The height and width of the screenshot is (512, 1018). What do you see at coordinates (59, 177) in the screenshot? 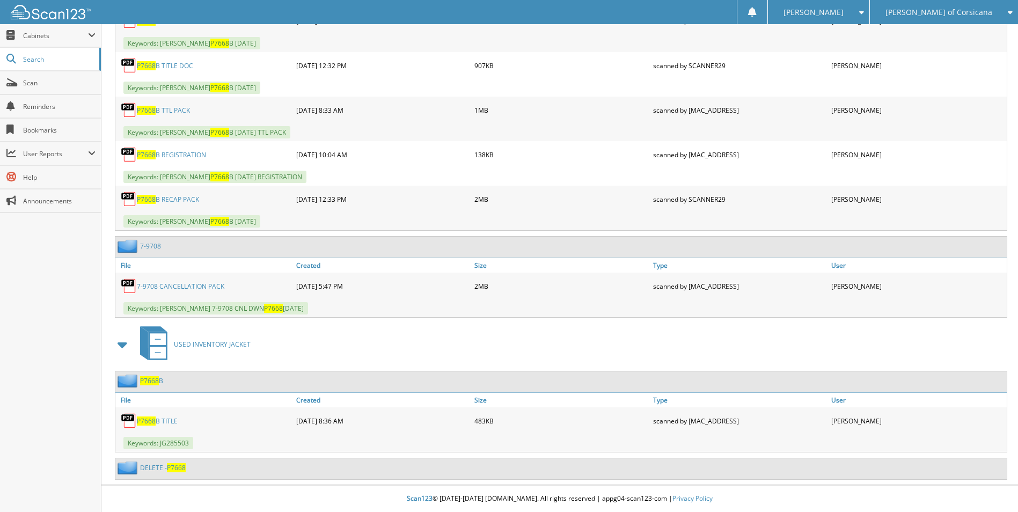
I see `span: Help` at bounding box center [59, 177].